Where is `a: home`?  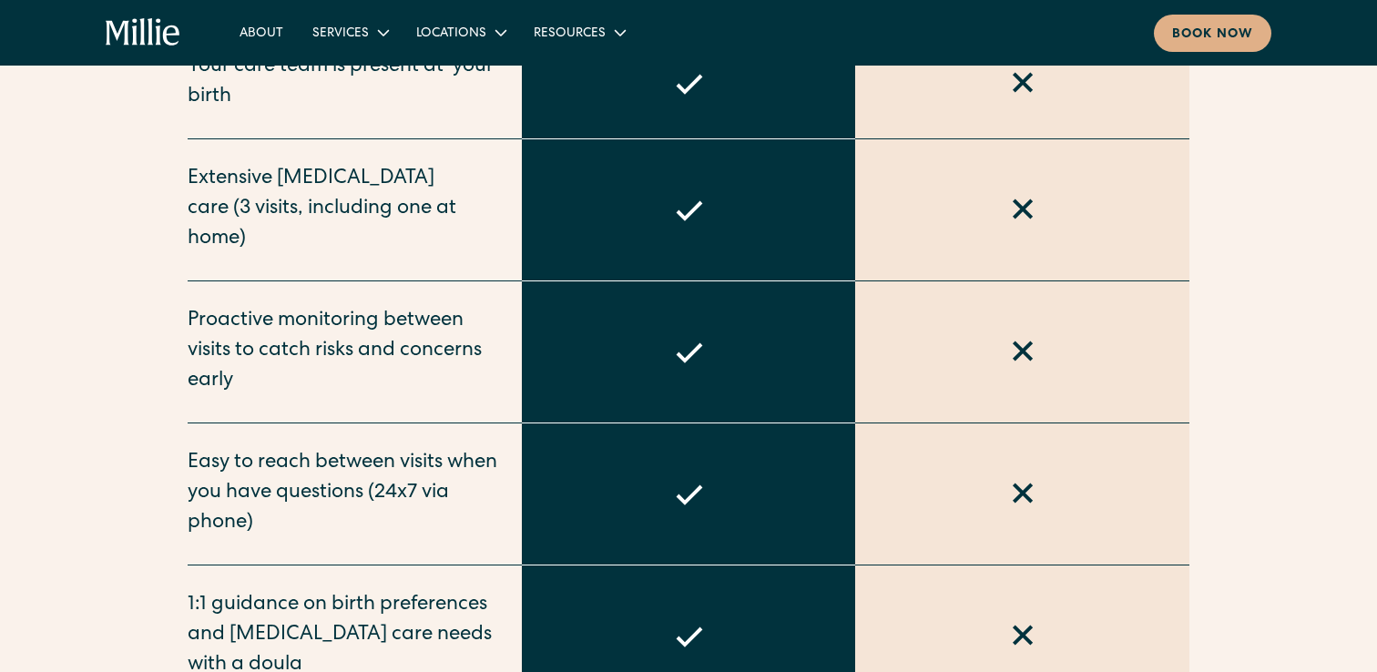 a: home is located at coordinates (143, 33).